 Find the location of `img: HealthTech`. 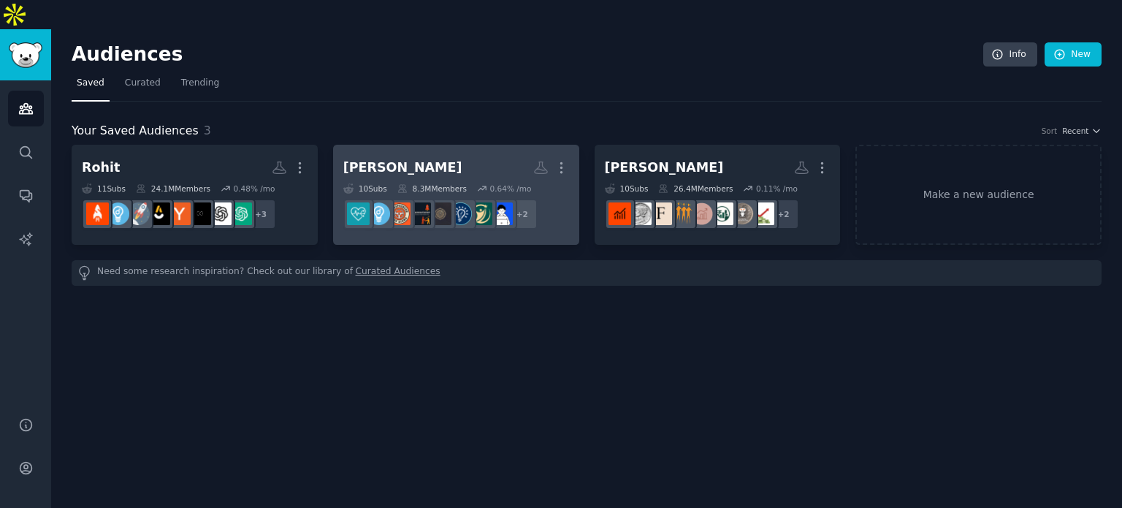

img: HealthTech is located at coordinates (358, 213).